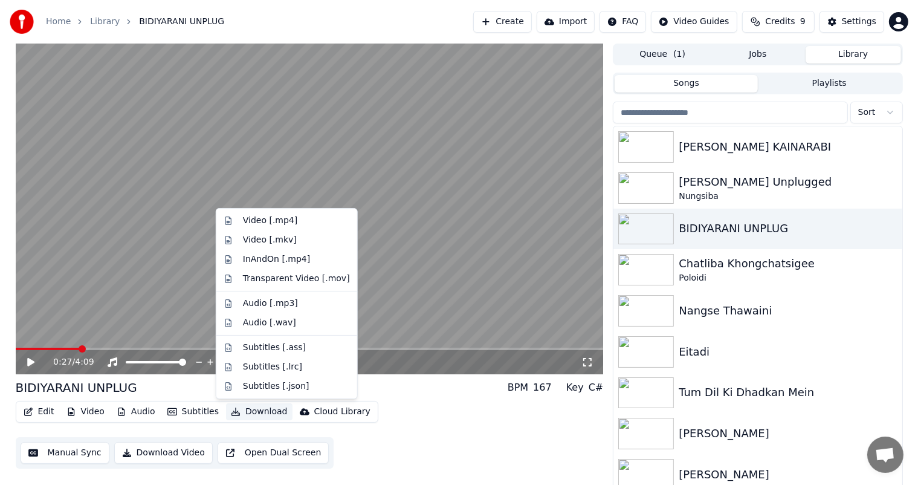  Describe the element at coordinates (273, 367) in the screenshot. I see `div: Subtitles [.lrc]` at that location.